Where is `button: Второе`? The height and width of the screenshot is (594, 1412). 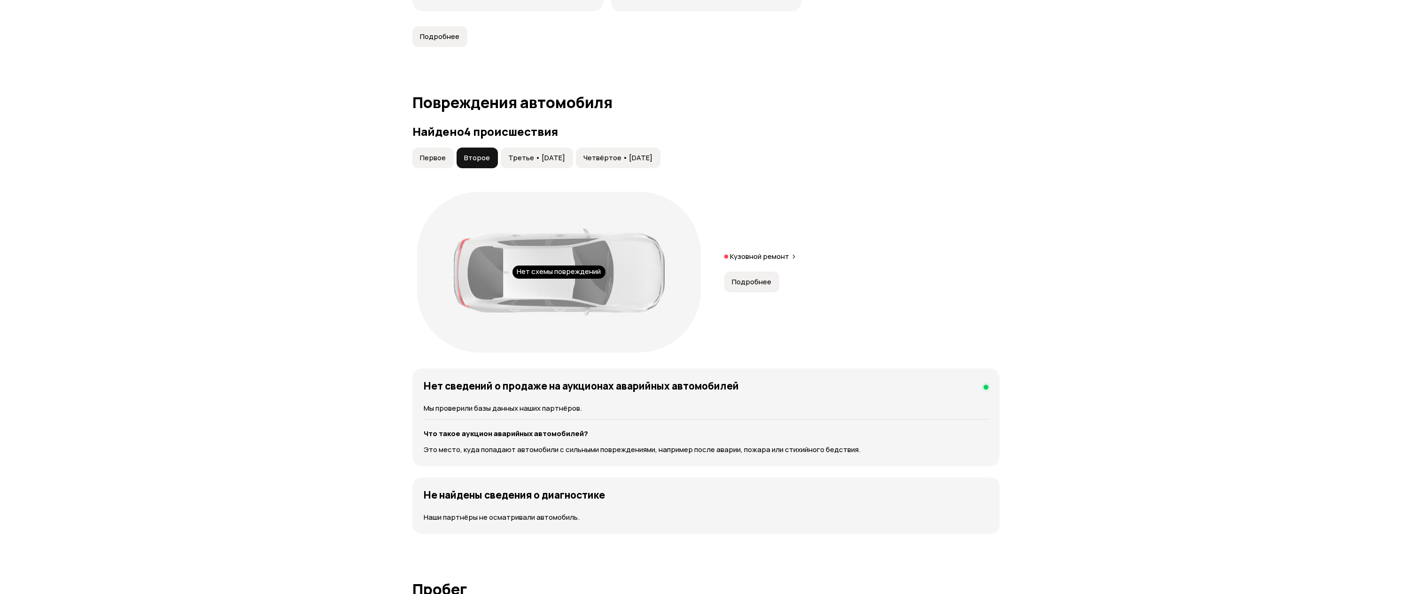
button: Второе is located at coordinates (477, 158).